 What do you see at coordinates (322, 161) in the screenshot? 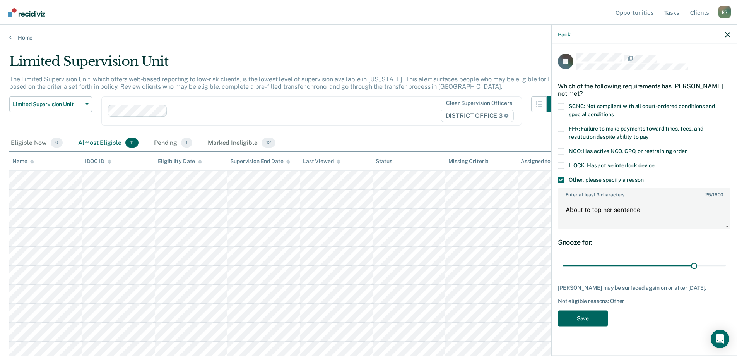
I see `div: Last Viewed` at bounding box center [322, 161].